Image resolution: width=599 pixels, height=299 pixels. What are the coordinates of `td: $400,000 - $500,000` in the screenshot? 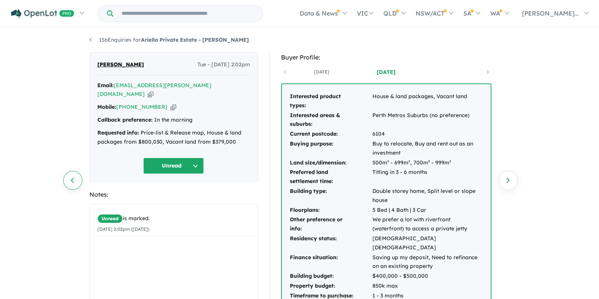 It's located at (427, 276).